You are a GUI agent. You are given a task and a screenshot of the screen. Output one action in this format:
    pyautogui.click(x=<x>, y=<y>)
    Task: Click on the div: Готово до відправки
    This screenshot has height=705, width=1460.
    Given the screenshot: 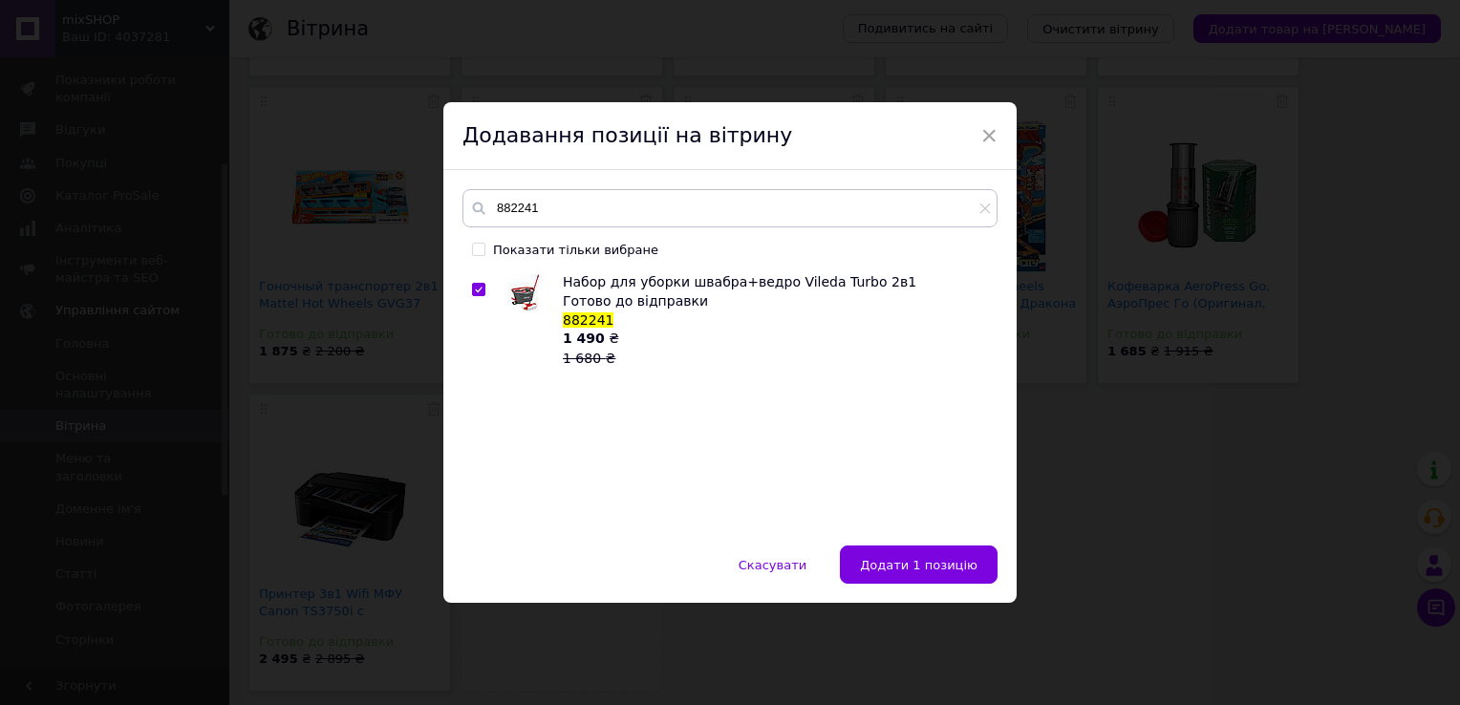 What is the action you would take?
    pyautogui.click(x=775, y=302)
    